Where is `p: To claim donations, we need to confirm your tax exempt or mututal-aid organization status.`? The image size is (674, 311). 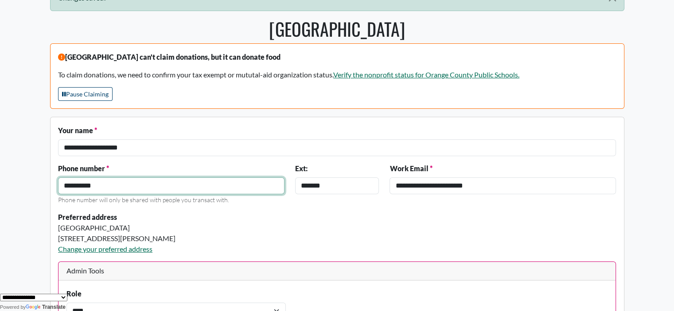
p: To claim donations, we need to confirm your tax exempt or mututal-aid organization status. is located at coordinates (337, 75).